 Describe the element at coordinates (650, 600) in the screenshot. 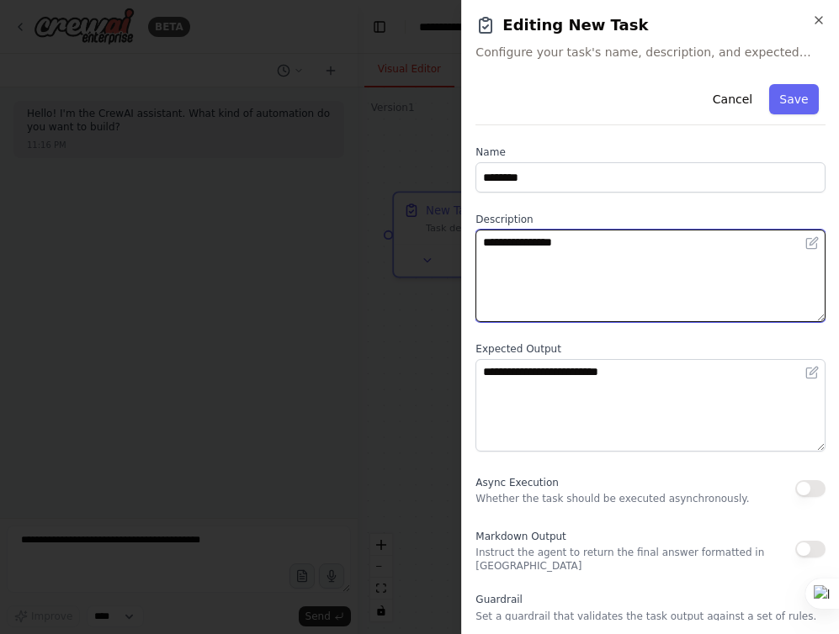

I see `label: Guardrail` at that location.